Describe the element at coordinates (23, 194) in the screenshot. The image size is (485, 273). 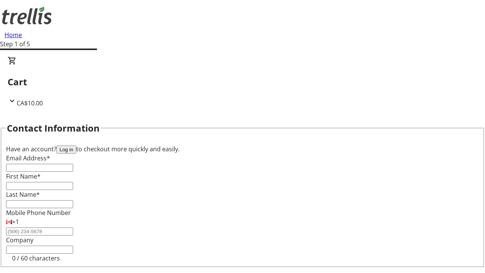
I see `label: Last Name*` at that location.